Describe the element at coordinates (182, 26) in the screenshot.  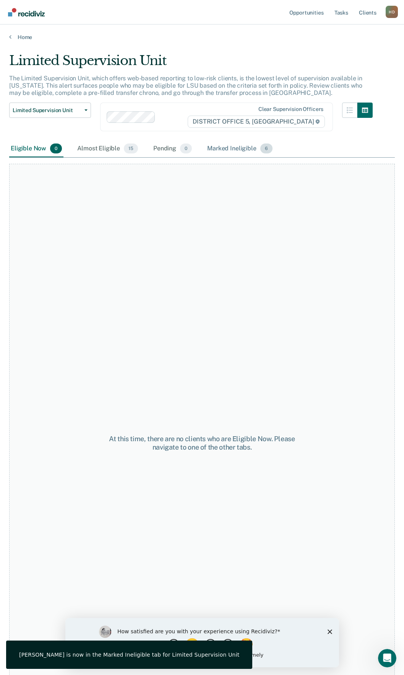
I see `button: 5` at that location.